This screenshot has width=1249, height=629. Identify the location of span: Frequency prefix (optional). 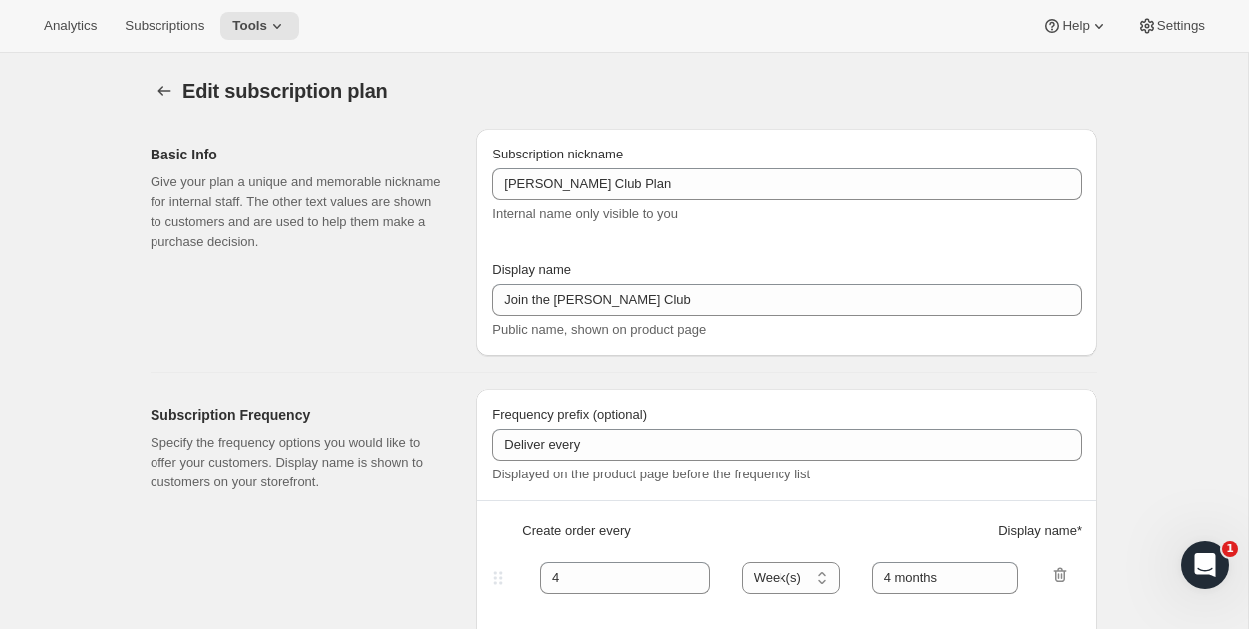
(569, 414).